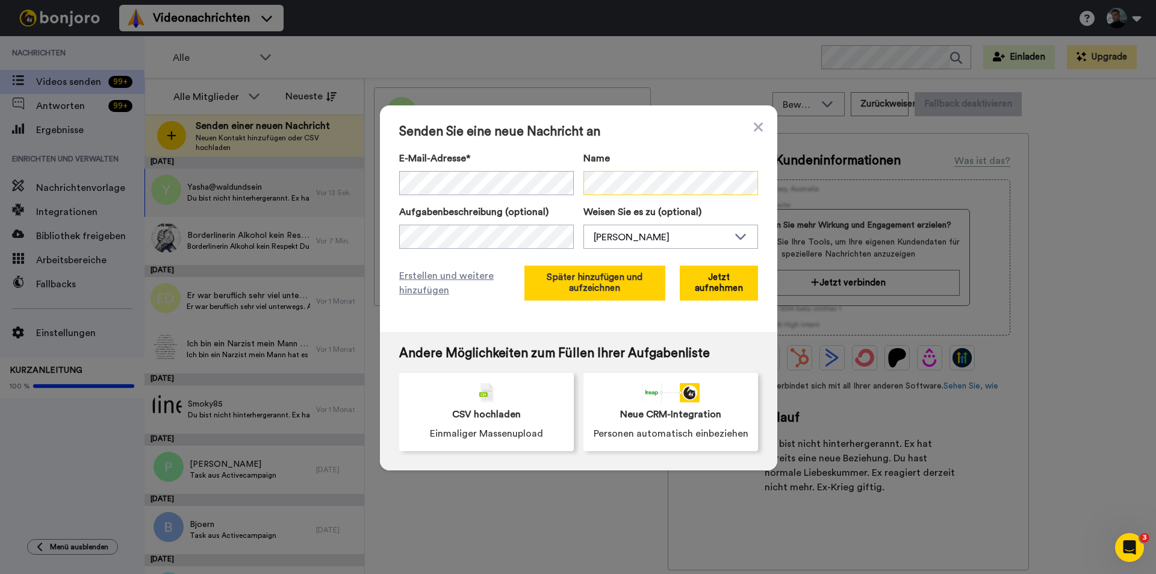 This screenshot has width=1156, height=574. Describe the element at coordinates (719, 282) in the screenshot. I see `font: Jetzt aufnehmen` at that location.